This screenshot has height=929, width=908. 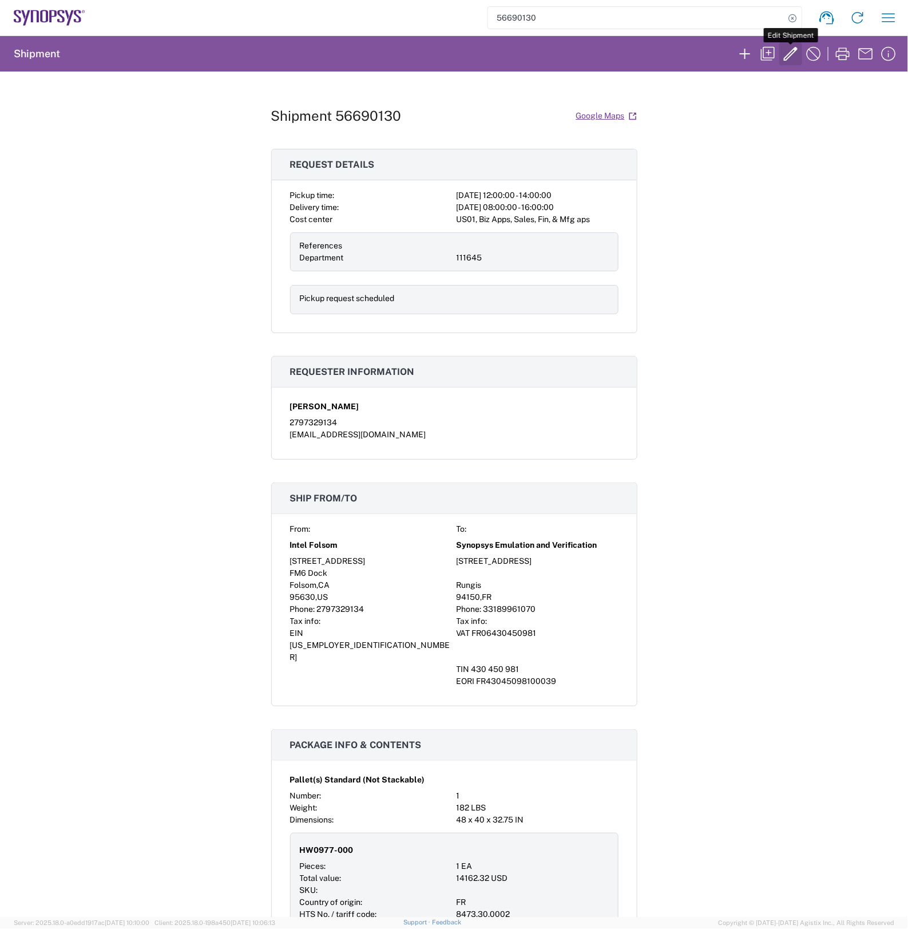 I want to click on div: FM6 Dock, so click(x=371, y=573).